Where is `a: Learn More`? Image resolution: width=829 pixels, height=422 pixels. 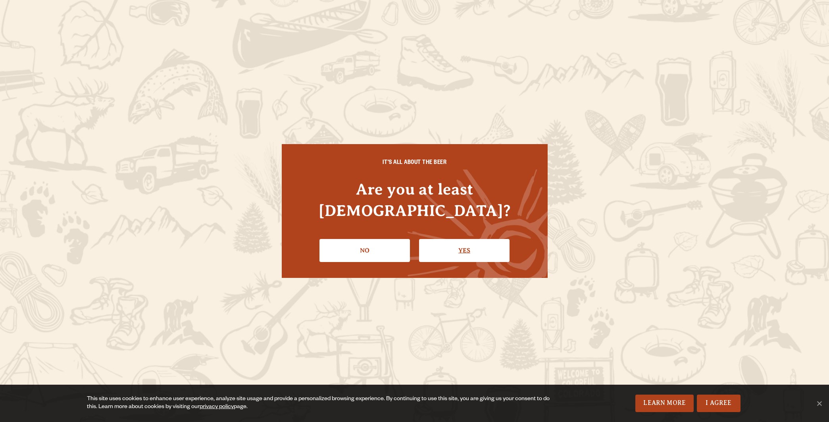
a: Learn More is located at coordinates (664, 403).